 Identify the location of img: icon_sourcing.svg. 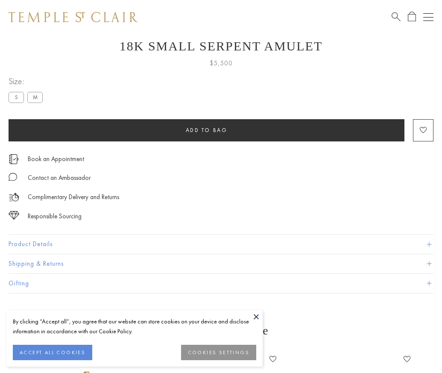
(14, 215).